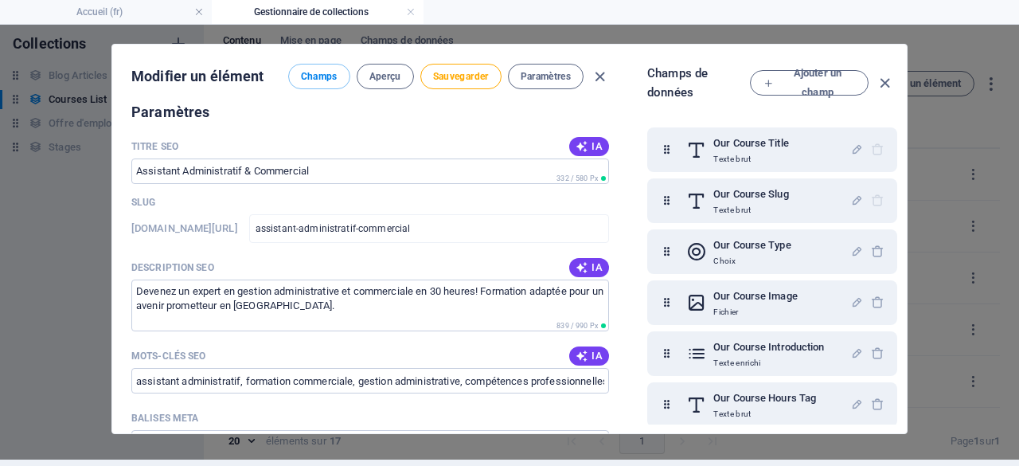 This screenshot has height=466, width=1019. I want to click on span: Sauvegarder, so click(461, 76).